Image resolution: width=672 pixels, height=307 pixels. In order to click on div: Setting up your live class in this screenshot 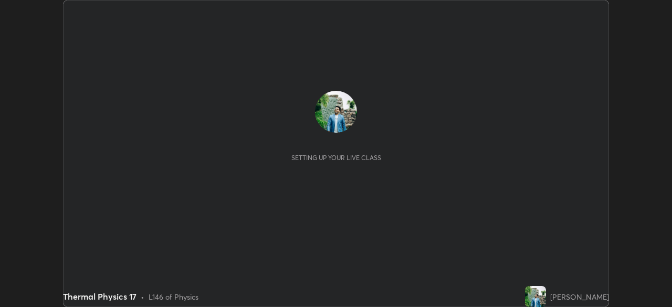, I will do `click(336, 158)`.